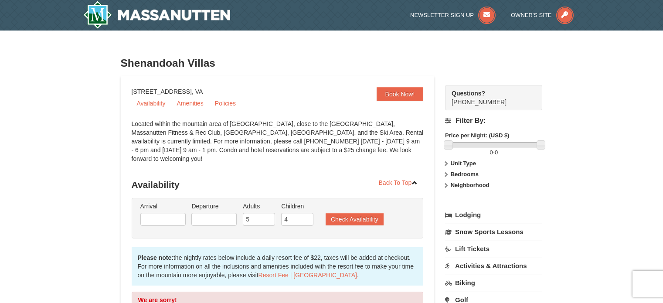  I want to click on label: Departure, so click(214, 206).